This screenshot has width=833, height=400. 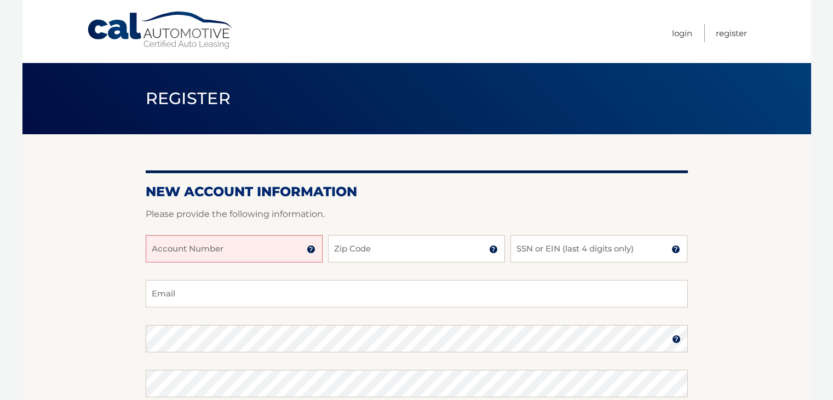 What do you see at coordinates (417, 192) in the screenshot?
I see `h2: New Account Information` at bounding box center [417, 192].